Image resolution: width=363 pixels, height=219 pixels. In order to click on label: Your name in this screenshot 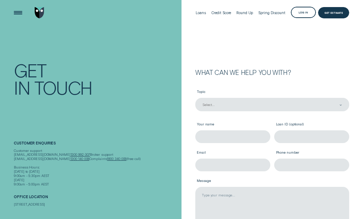, I will do `click(232, 125)`.